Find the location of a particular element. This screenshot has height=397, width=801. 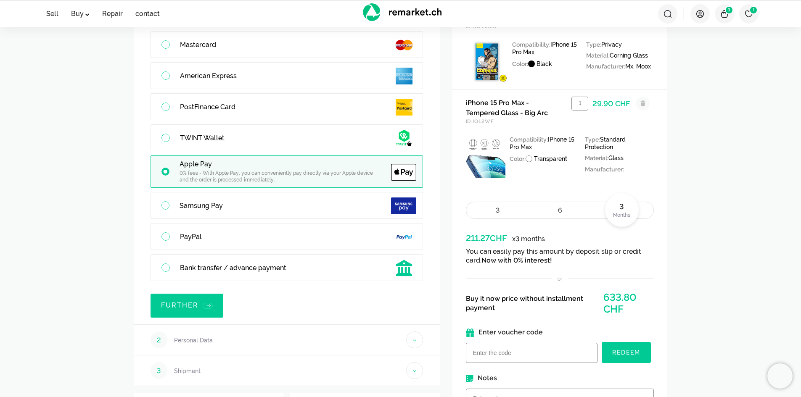

font: Black is located at coordinates (544, 64).